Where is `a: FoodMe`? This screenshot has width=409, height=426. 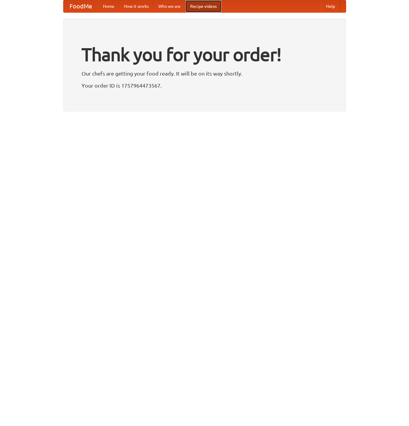 a: FoodMe is located at coordinates (81, 6).